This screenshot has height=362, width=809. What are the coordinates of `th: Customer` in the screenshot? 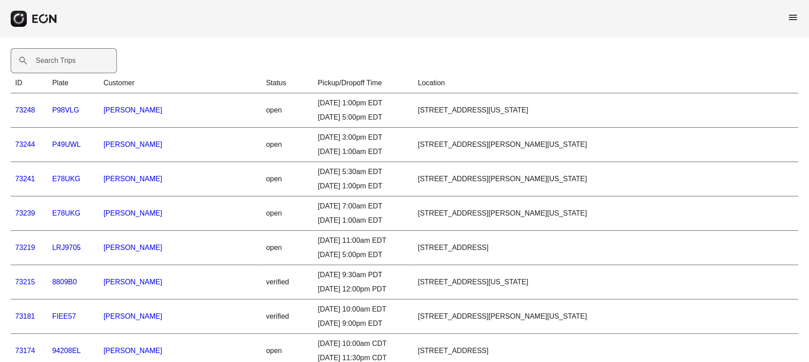 It's located at (180, 83).